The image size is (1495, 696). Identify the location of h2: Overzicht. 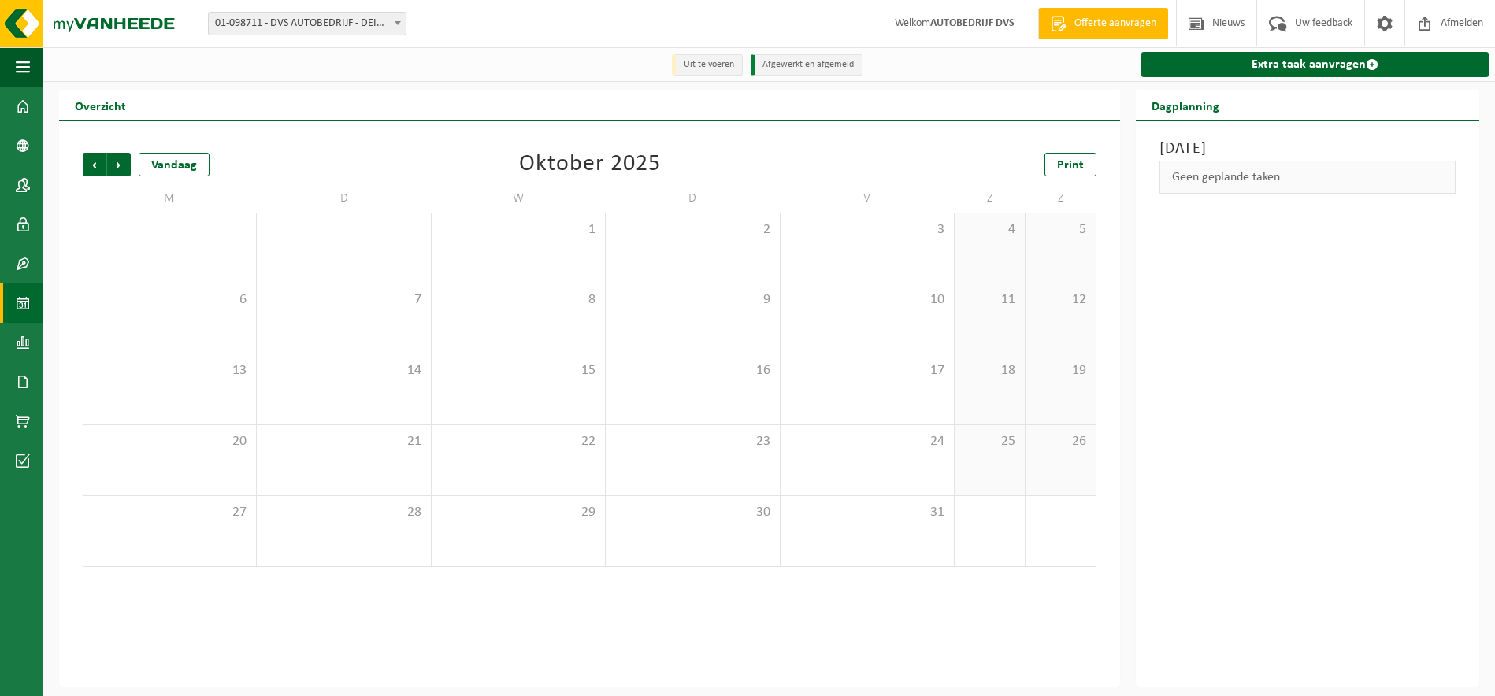
(100, 105).